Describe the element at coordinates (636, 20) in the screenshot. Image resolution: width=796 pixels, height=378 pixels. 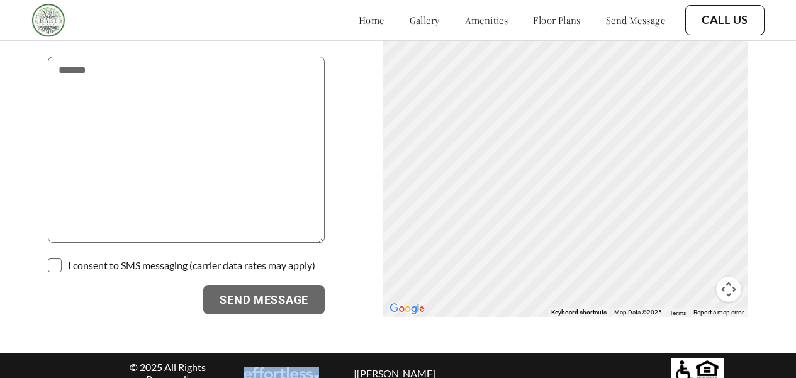
I see `a: send message` at that location.